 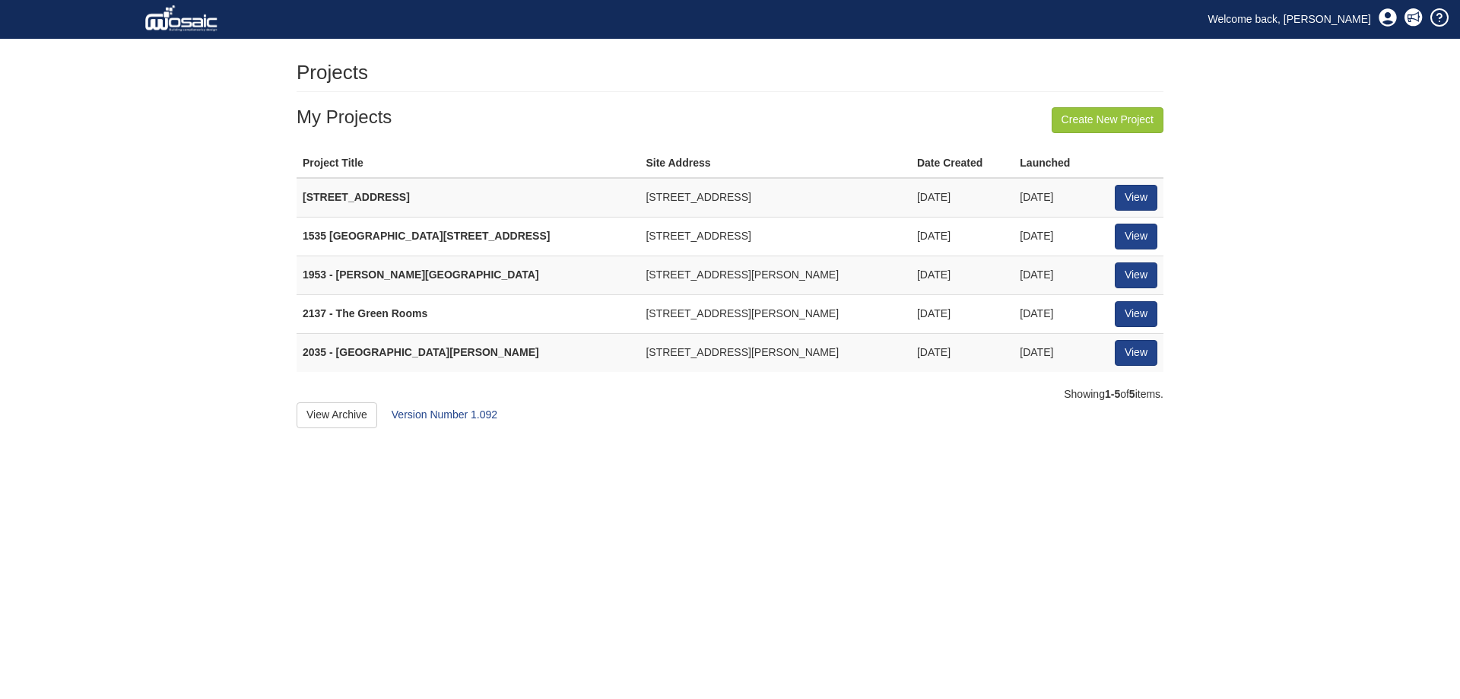 What do you see at coordinates (962, 164) in the screenshot?
I see `th: Date Created` at bounding box center [962, 164].